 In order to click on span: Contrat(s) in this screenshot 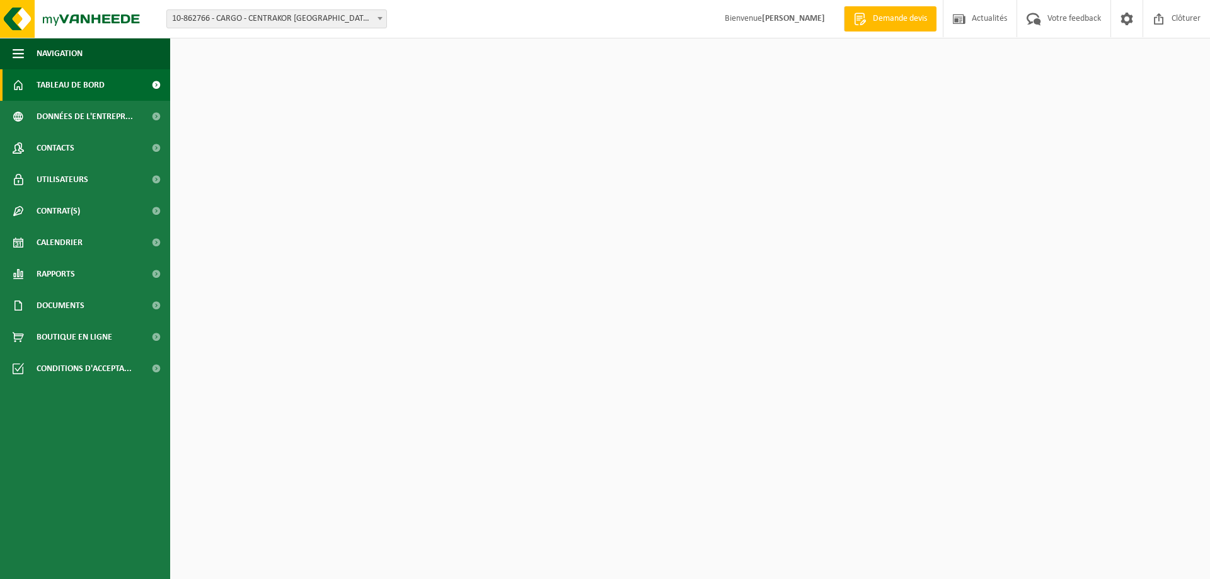, I will do `click(58, 211)`.